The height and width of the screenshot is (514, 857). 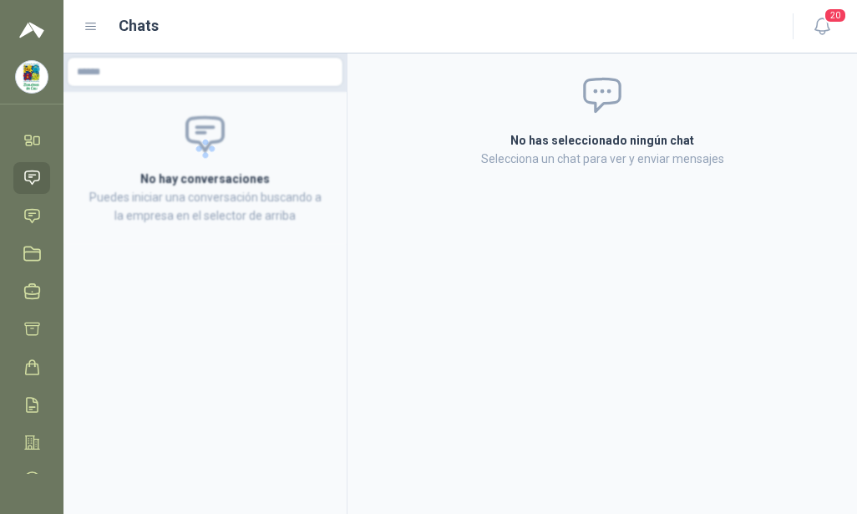 I want to click on button: 20, so click(x=822, y=27).